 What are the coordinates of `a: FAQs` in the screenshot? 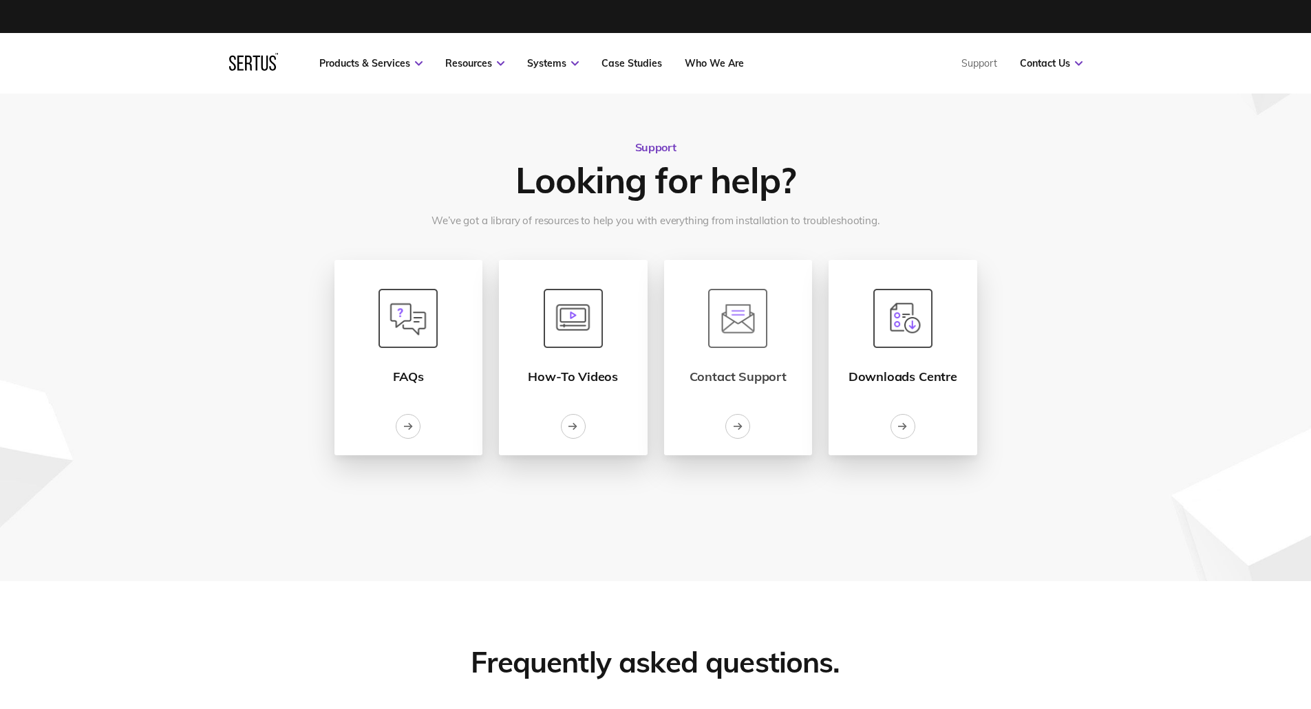 It's located at (408, 336).